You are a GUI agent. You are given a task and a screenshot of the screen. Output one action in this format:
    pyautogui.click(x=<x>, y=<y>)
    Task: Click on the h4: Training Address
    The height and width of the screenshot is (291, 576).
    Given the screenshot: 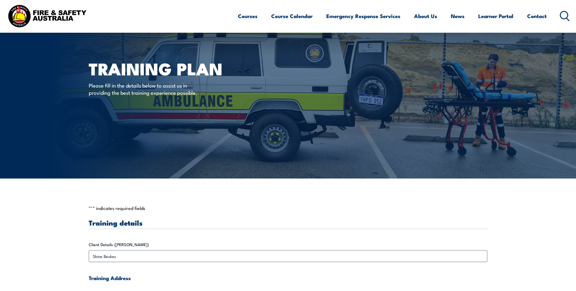 What is the action you would take?
    pyautogui.click(x=288, y=278)
    